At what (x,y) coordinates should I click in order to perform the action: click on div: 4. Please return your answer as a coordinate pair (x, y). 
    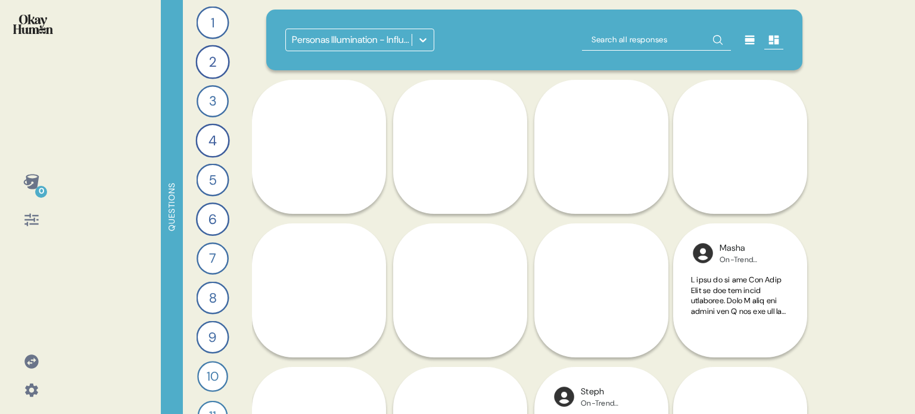
    Looking at the image, I should click on (212, 140).